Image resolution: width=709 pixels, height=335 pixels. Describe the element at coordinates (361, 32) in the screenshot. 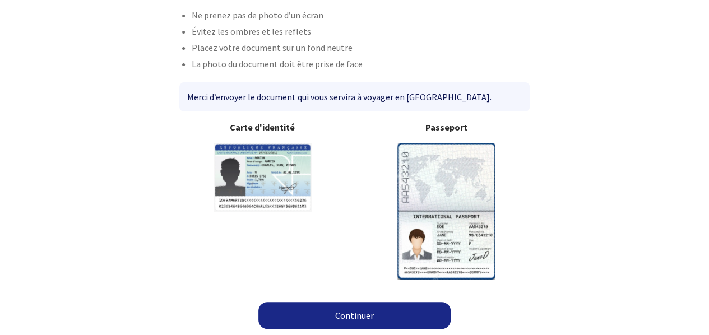

I see `li: Évitez les ombres et les reflets` at that location.